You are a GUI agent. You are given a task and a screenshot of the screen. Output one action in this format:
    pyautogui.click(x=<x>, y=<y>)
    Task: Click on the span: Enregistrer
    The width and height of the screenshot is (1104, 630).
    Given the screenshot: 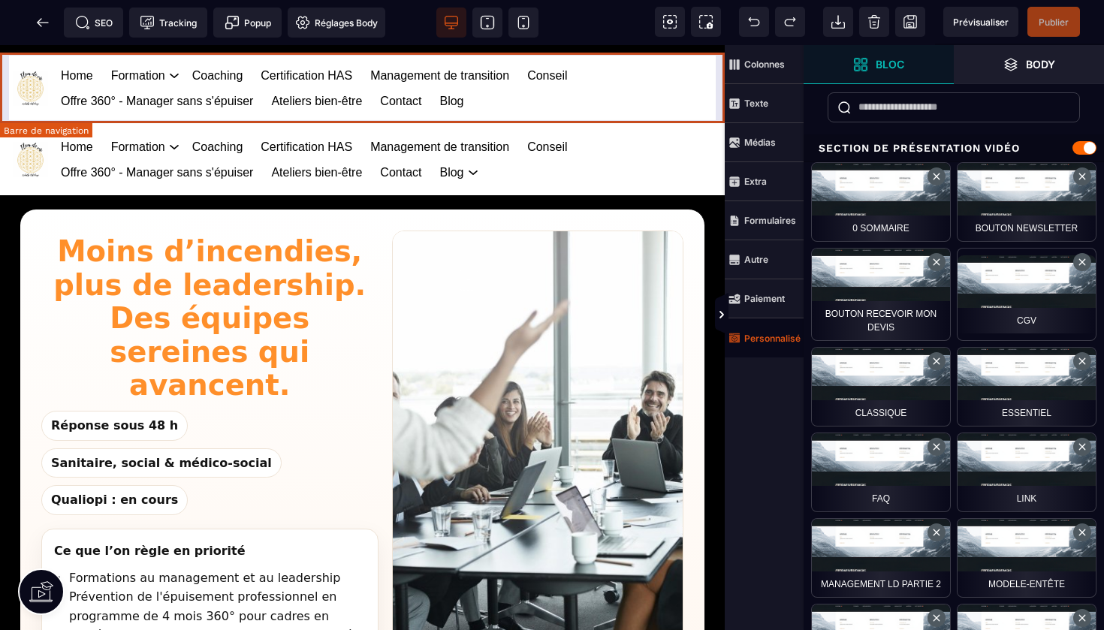 What is the action you would take?
    pyautogui.click(x=911, y=22)
    